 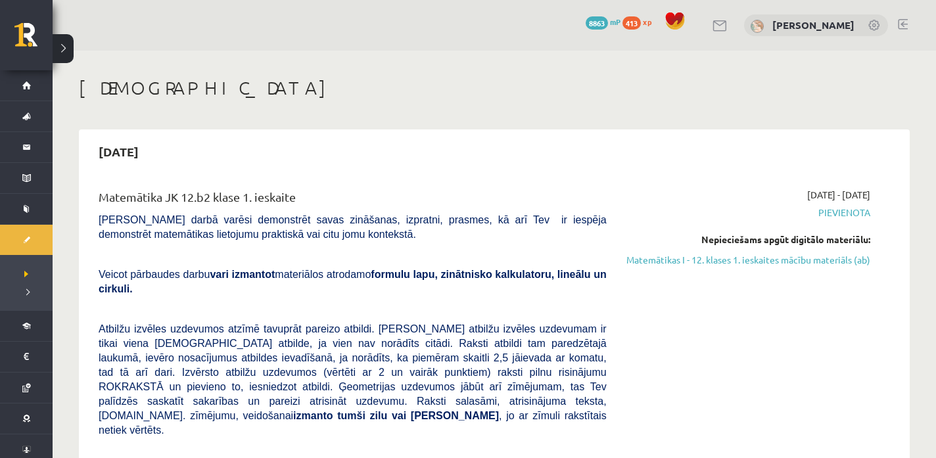 What do you see at coordinates (34, 39) in the screenshot?
I see `a: Rīgas 1. Tālmācības vidusskola` at bounding box center [34, 39].